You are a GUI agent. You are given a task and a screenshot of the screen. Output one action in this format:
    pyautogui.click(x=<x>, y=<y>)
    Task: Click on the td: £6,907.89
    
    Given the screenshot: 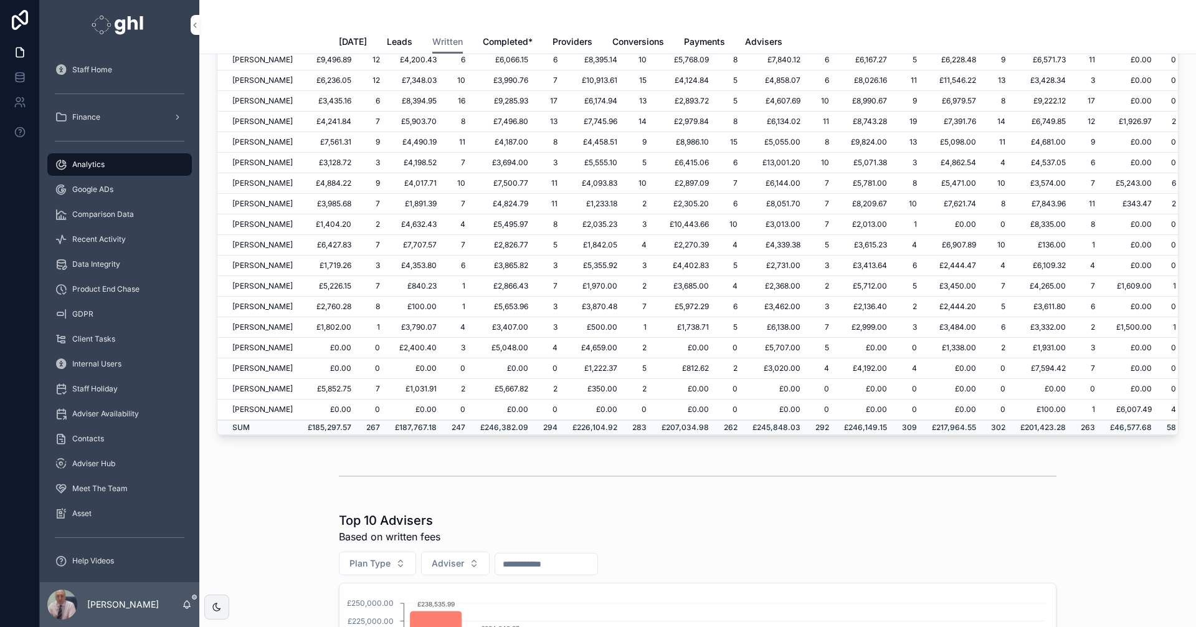 What is the action you would take?
    pyautogui.click(x=954, y=245)
    